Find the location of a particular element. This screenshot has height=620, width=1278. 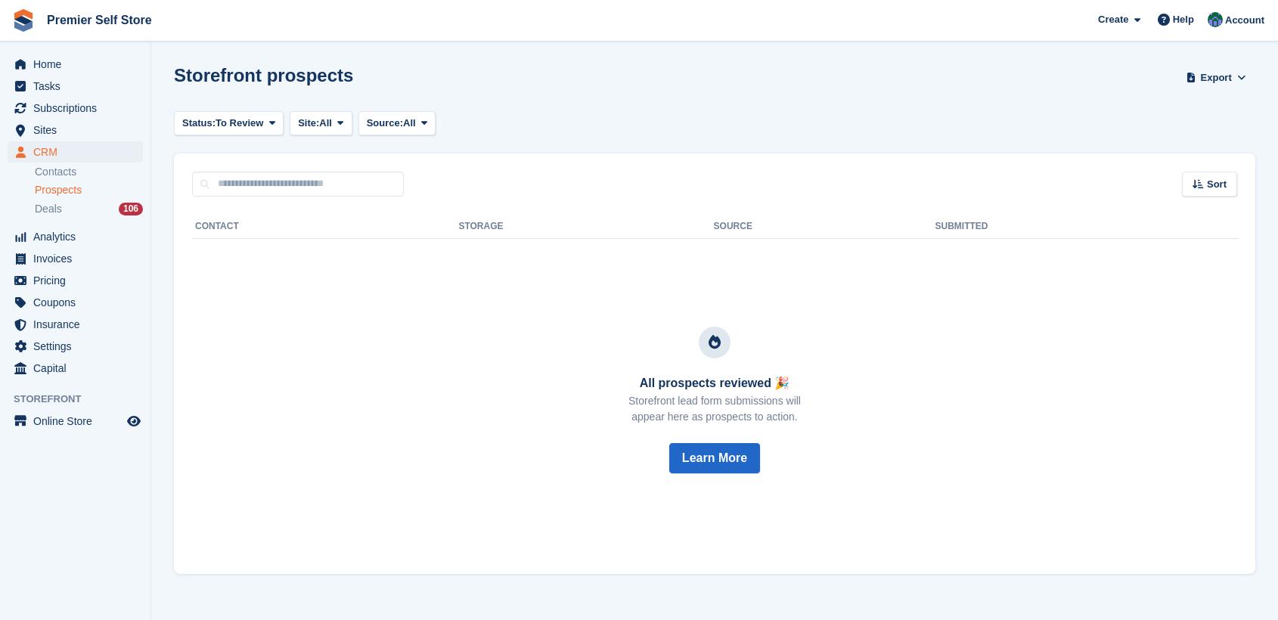

span: Analytics is located at coordinates (79, 237).